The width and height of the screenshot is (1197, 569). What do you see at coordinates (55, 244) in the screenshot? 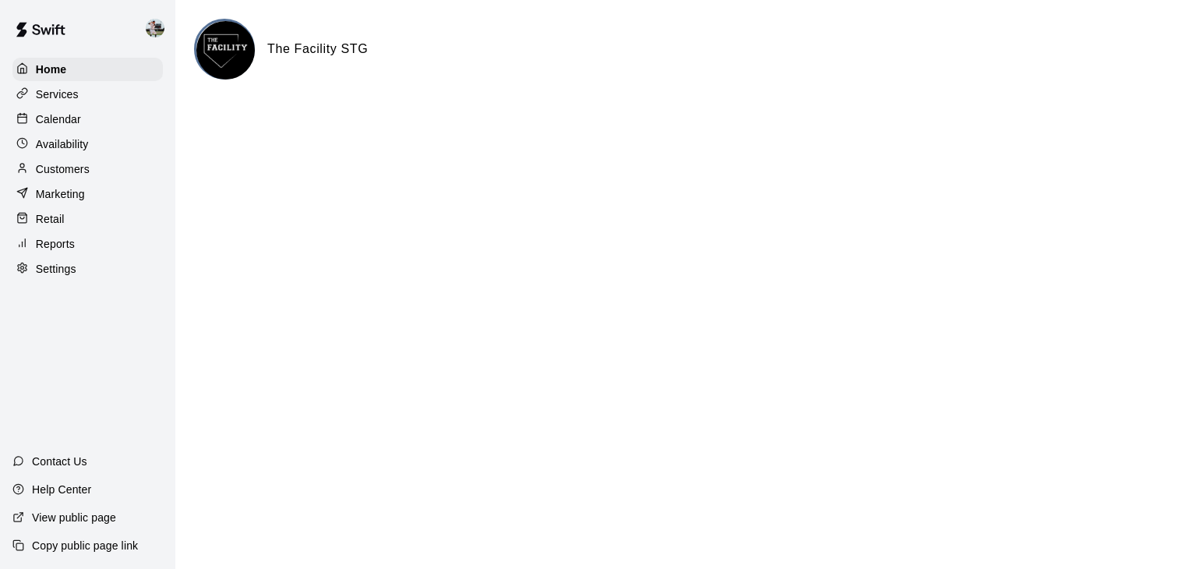
I see `p: Reports` at bounding box center [55, 244].